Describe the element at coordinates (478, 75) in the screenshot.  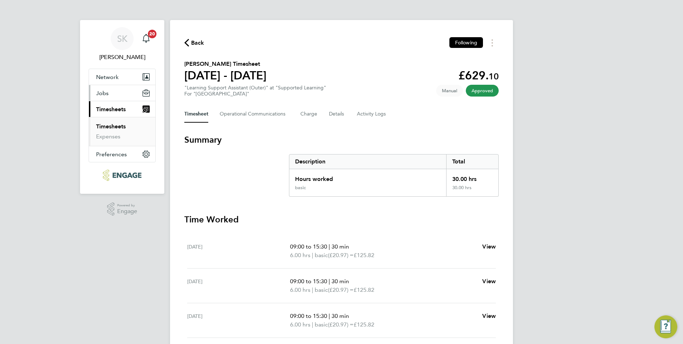
I see `app-decimal: £629.` at that location.